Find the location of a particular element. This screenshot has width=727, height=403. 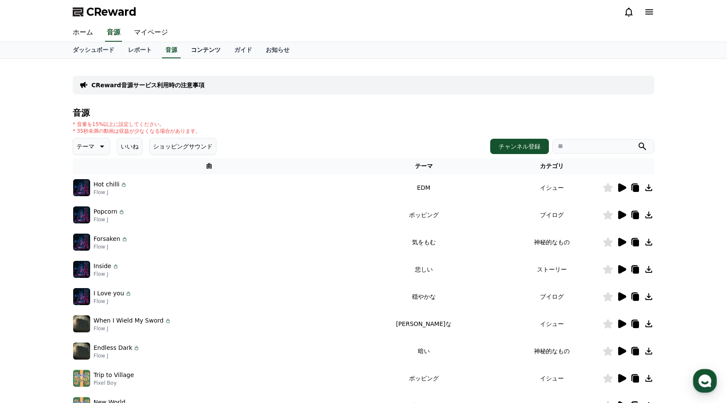

h4: 音源 is located at coordinates (364, 113).